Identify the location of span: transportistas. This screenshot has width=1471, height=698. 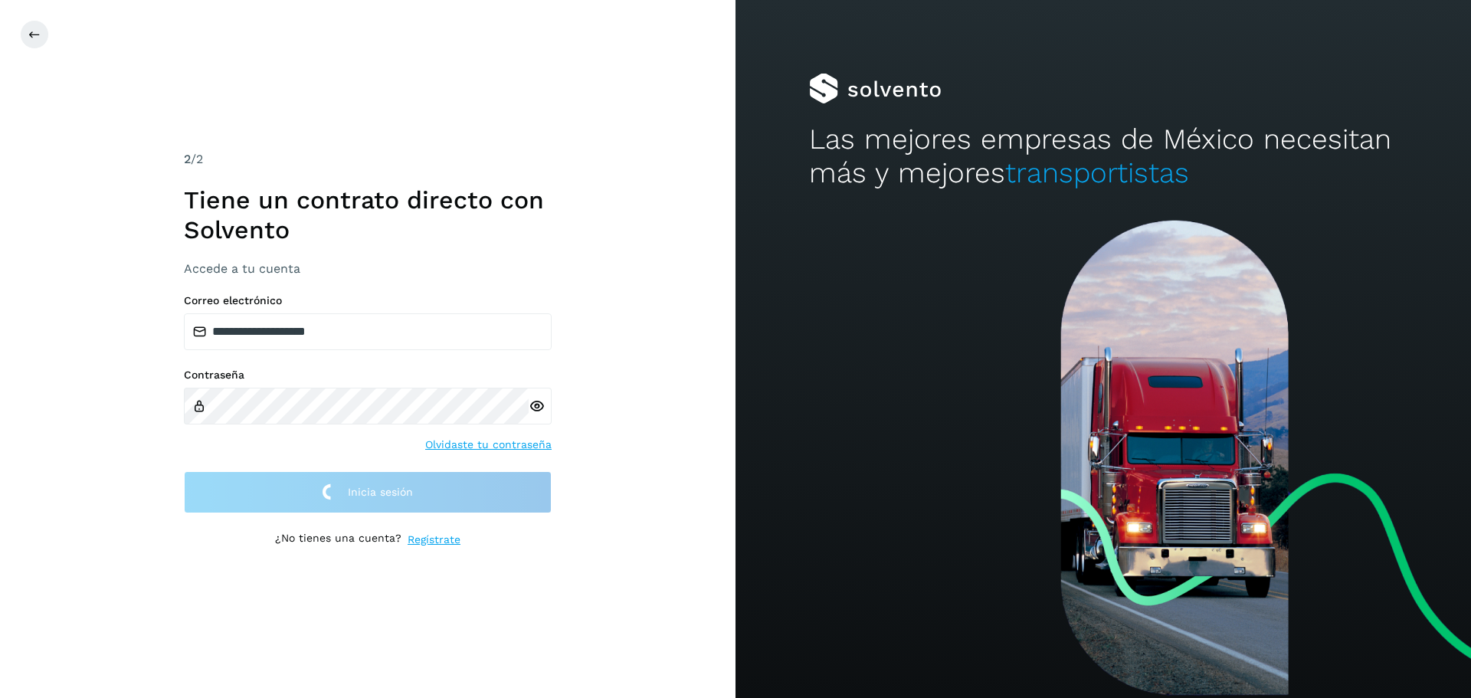
(1097, 172).